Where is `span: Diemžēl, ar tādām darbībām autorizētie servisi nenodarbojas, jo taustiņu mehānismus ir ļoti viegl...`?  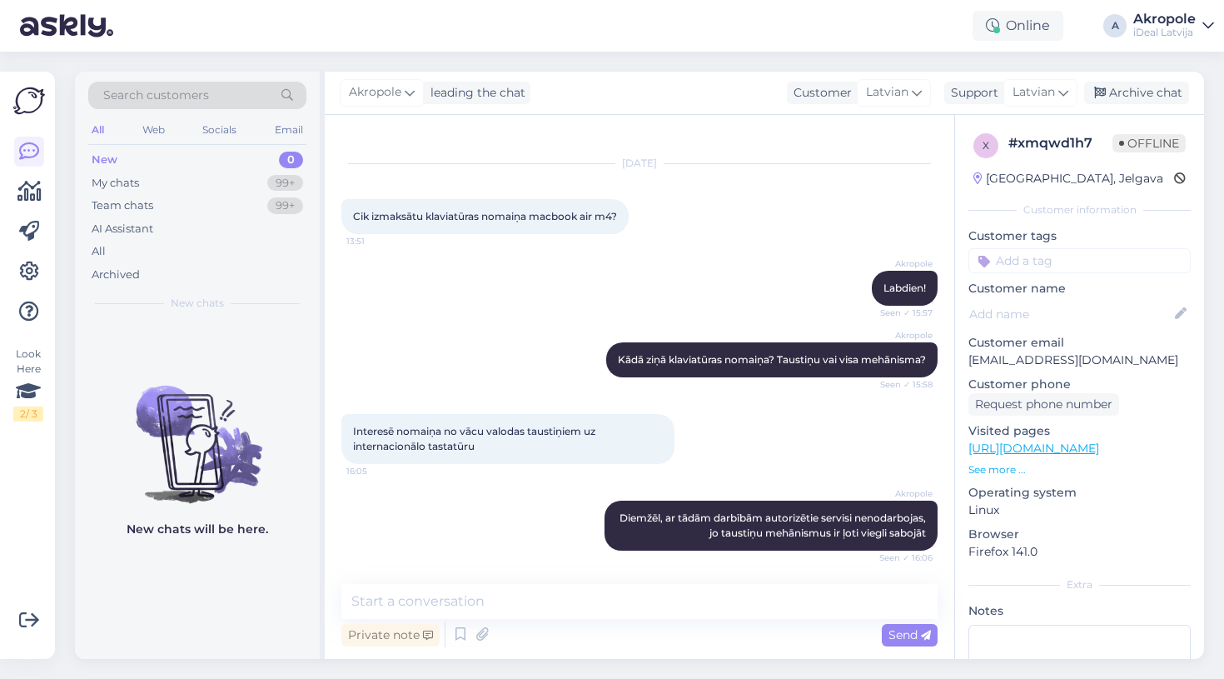 span: Diemžēl, ar tādām darbībām autorizētie servisi nenodarbojas, jo taustiņu mehānismus ir ļoti viegl... is located at coordinates (774, 525).